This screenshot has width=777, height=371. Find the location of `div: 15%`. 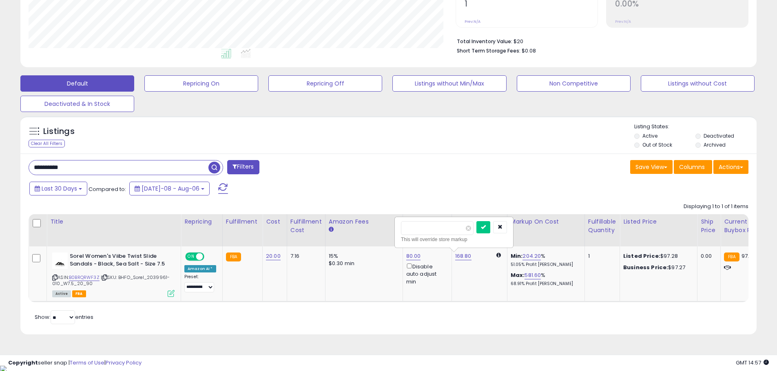

div: 15% is located at coordinates (363, 256).